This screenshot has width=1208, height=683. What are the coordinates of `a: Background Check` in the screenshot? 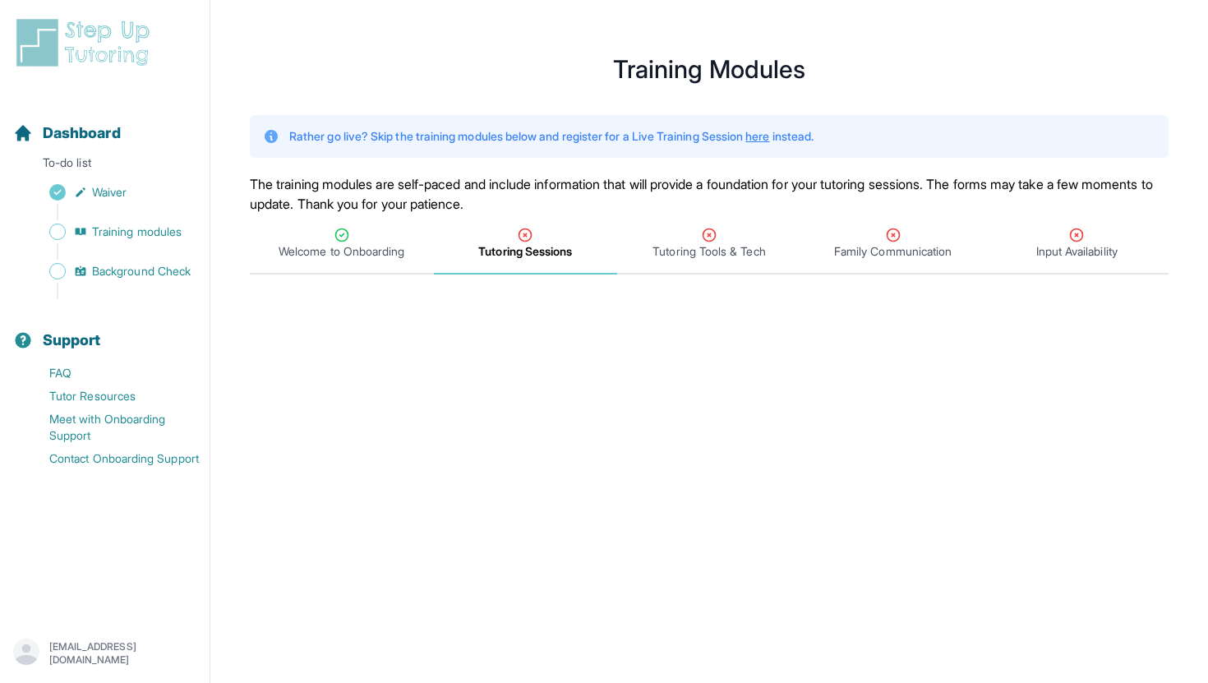 It's located at (111, 271).